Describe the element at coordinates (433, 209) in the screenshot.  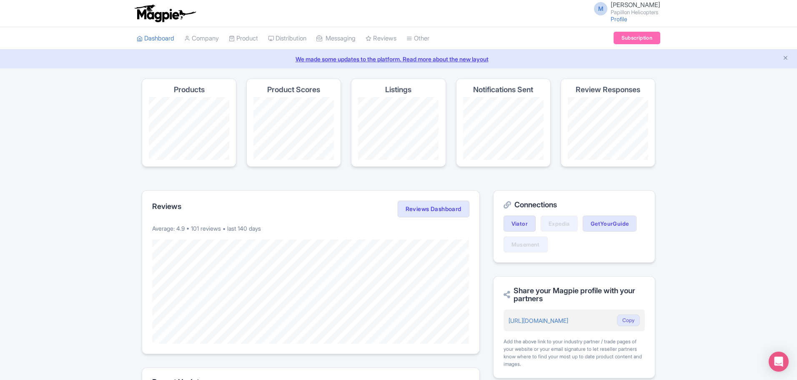
I see `a: Reviews Dashboard` at that location.